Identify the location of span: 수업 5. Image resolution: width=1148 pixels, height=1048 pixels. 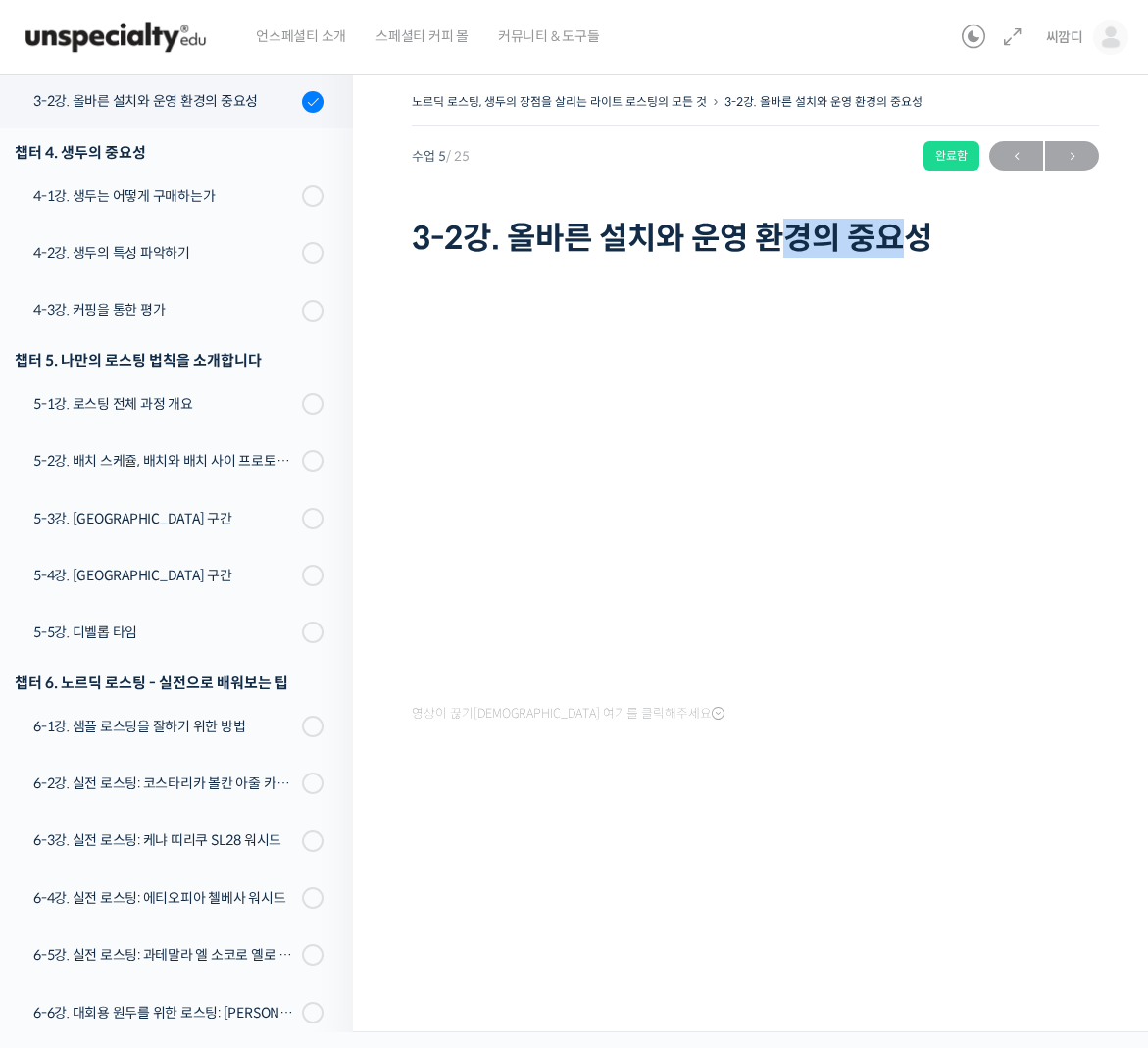
(440, 156).